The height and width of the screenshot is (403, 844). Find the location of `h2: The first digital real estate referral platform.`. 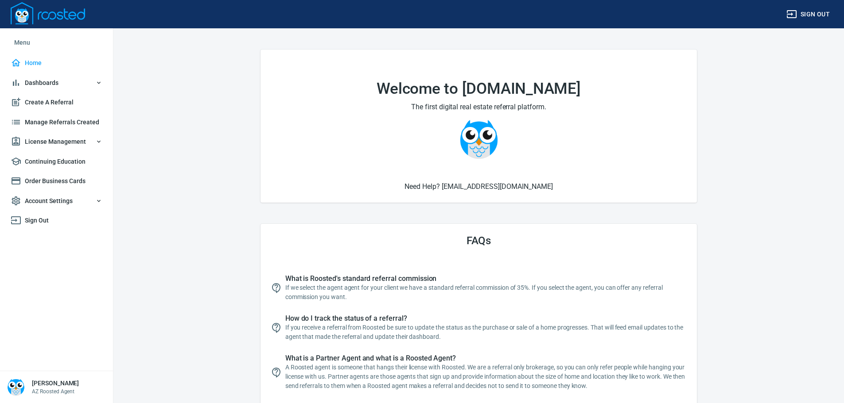

h2: The first digital real estate referral platform. is located at coordinates (479, 107).